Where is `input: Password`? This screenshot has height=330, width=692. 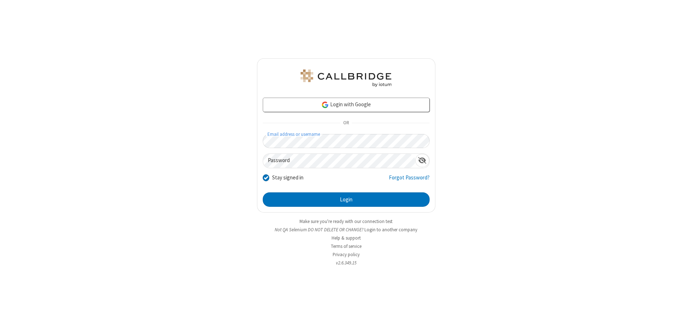
input: Password is located at coordinates (339, 161).